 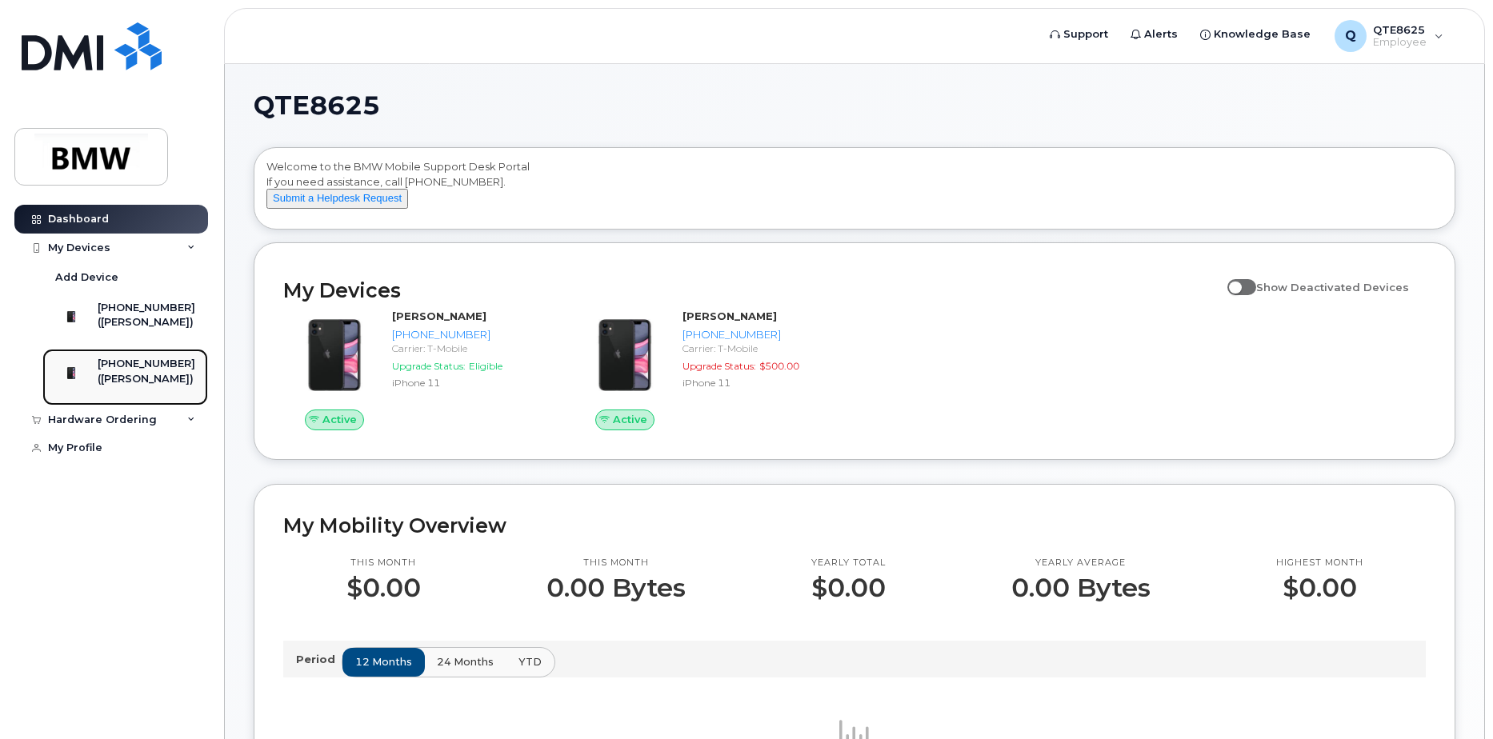 What do you see at coordinates (486, 366) in the screenshot?
I see `span: Eligible` at bounding box center [486, 366].